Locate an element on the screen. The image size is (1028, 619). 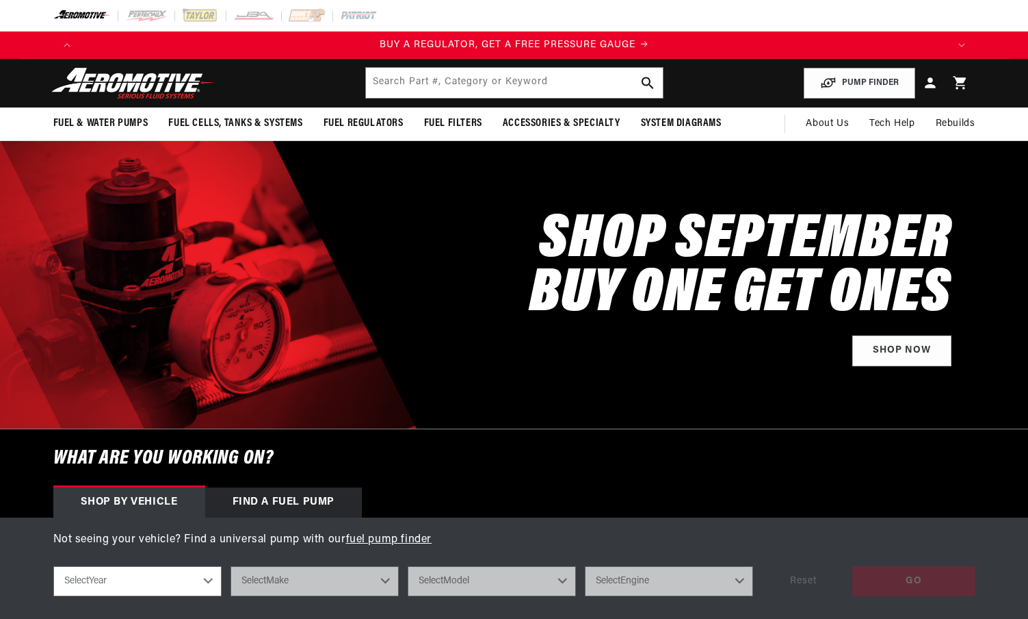
slideshow-component: Translation missing: en.sections.announcements.announcement_bar is located at coordinates (515, 45).